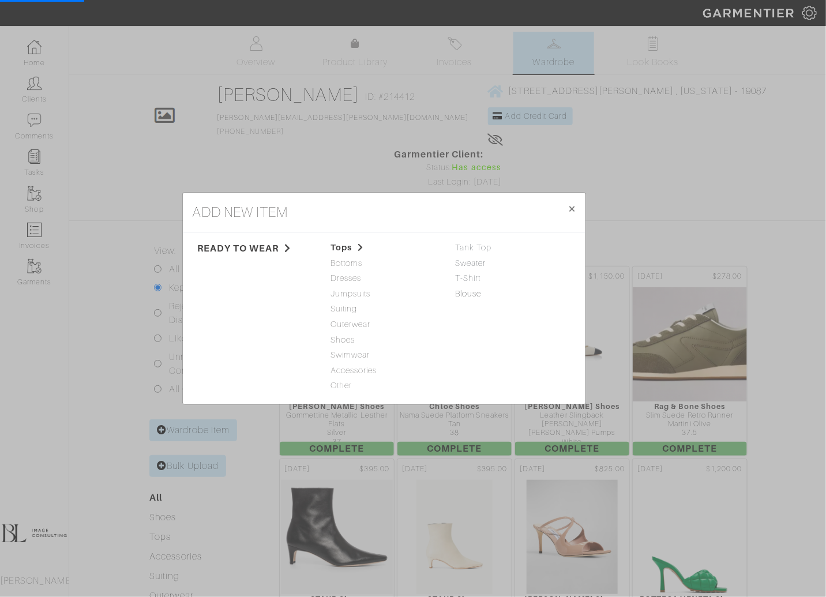 The height and width of the screenshot is (597, 826). I want to click on a: T-Shirt, so click(468, 278).